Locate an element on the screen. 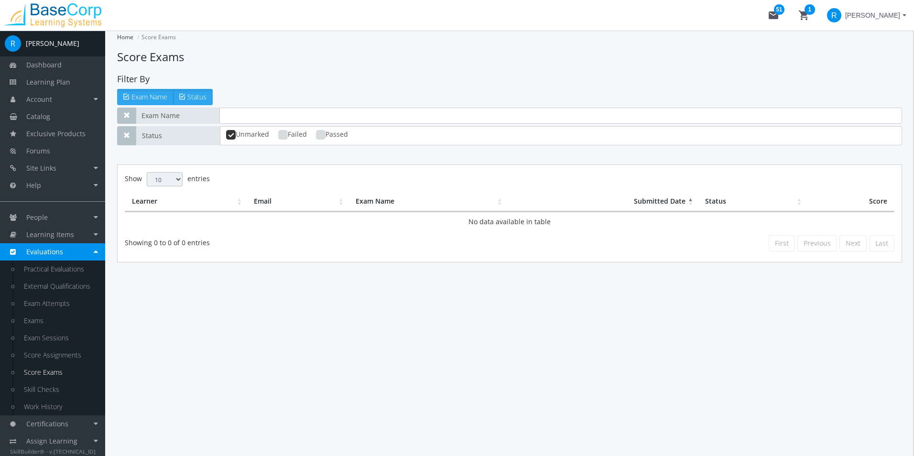  a: Home is located at coordinates (125, 37).